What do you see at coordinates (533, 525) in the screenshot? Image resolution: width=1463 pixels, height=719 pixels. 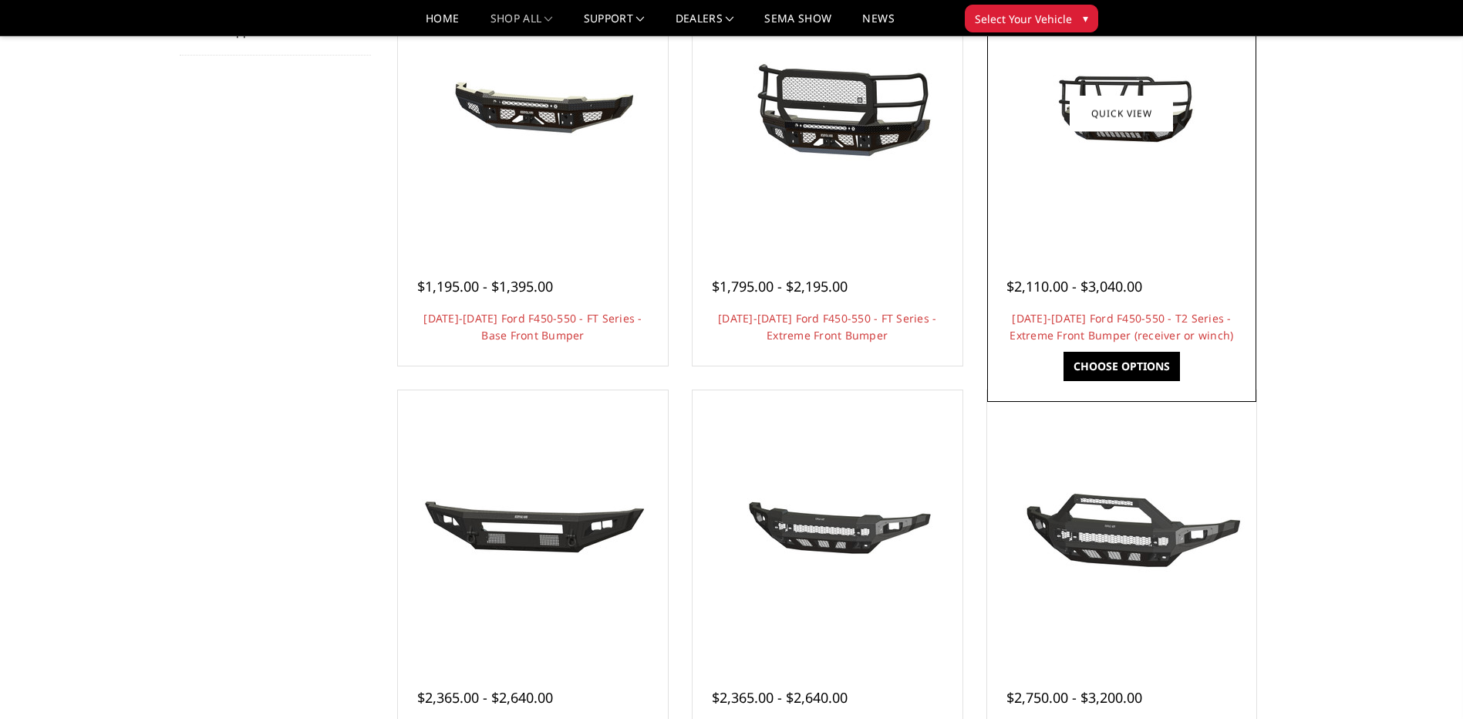 I see `a: 2023-2025 Ford F450-550 - A2L Series - Base Front Bumper` at bounding box center [533, 525].